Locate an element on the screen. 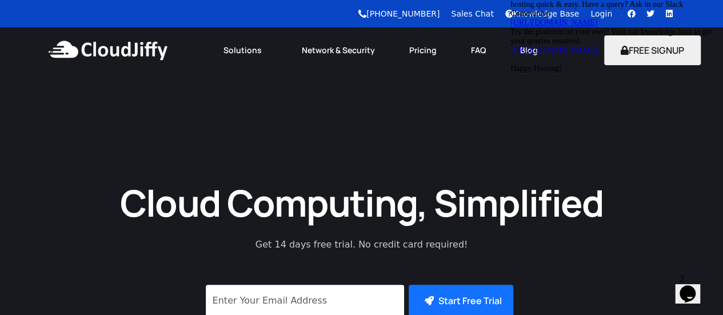 The width and height of the screenshot is (723, 315). div: Welcome to CloudJiffy!We have a simple UI to make your hosting quick & easy. Have a query? Ask in... is located at coordinates (107, 46).